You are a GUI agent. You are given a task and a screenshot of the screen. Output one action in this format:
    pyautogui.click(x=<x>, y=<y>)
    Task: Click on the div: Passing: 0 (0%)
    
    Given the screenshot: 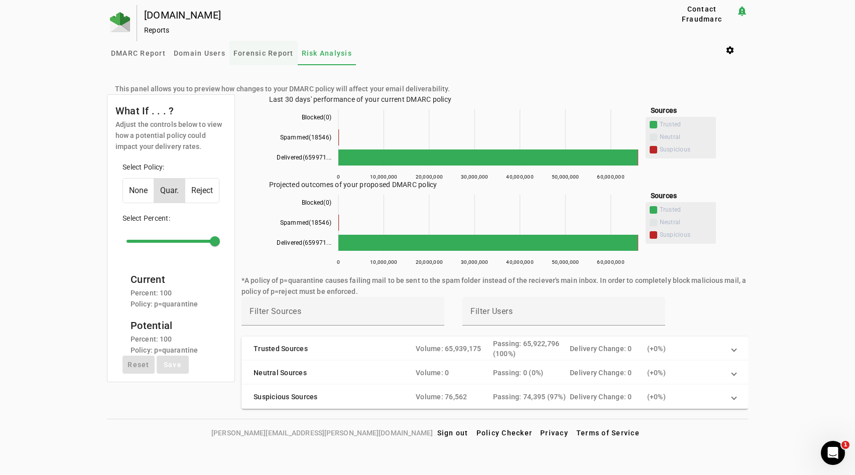 What is the action you would take?
    pyautogui.click(x=532, y=373)
    